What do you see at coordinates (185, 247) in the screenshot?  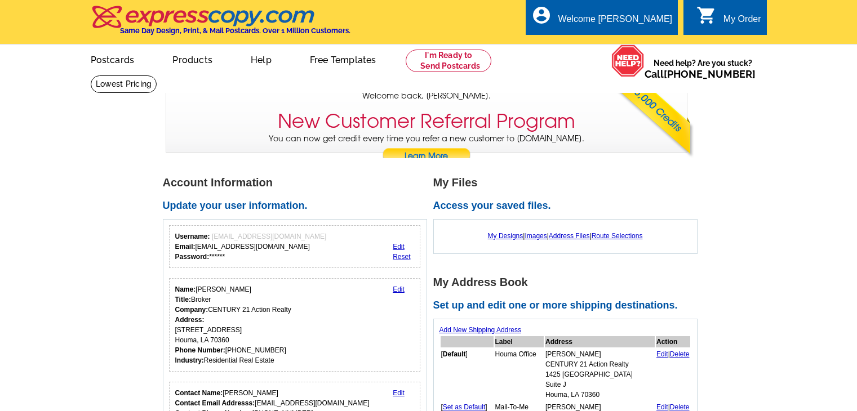 I see `strong: Email:` at bounding box center [185, 247].